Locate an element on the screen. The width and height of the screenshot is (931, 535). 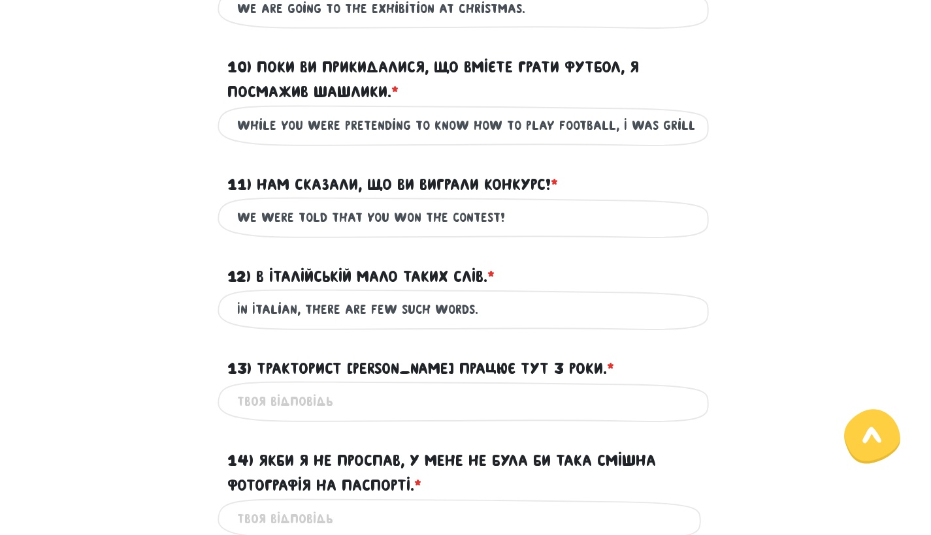
label: 12) В італійській мало таких слів. is located at coordinates (360, 277).